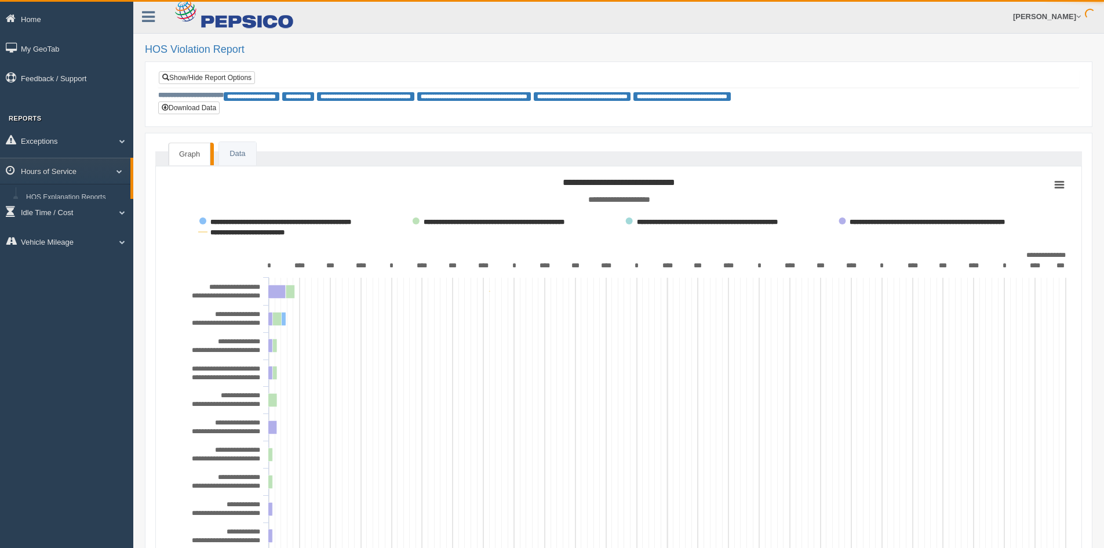 This screenshot has height=548, width=1104. What do you see at coordinates (189, 108) in the screenshot?
I see `button: Download Data` at bounding box center [189, 108].